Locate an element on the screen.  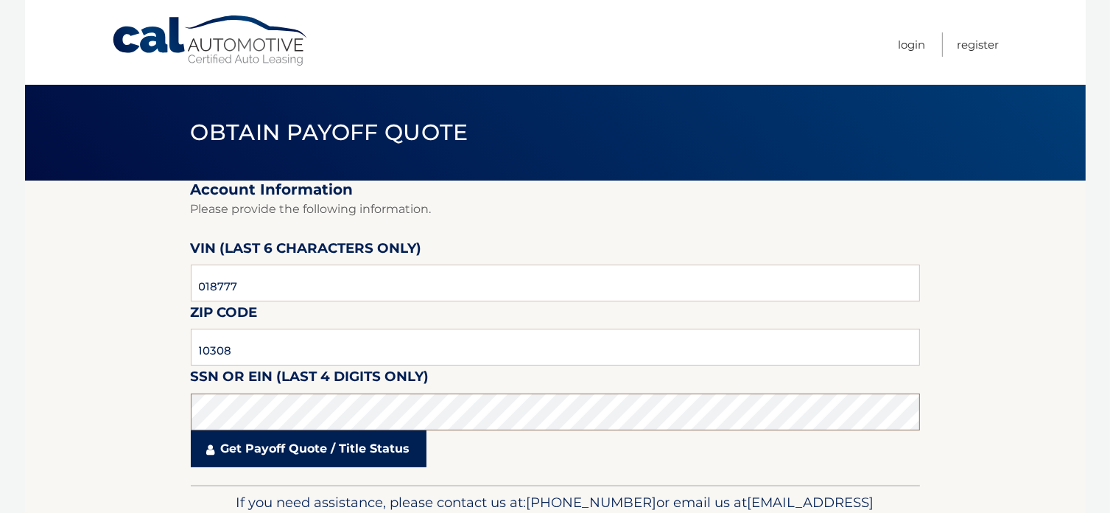
label: VIN (last 6 characters only) is located at coordinates (307, 251).